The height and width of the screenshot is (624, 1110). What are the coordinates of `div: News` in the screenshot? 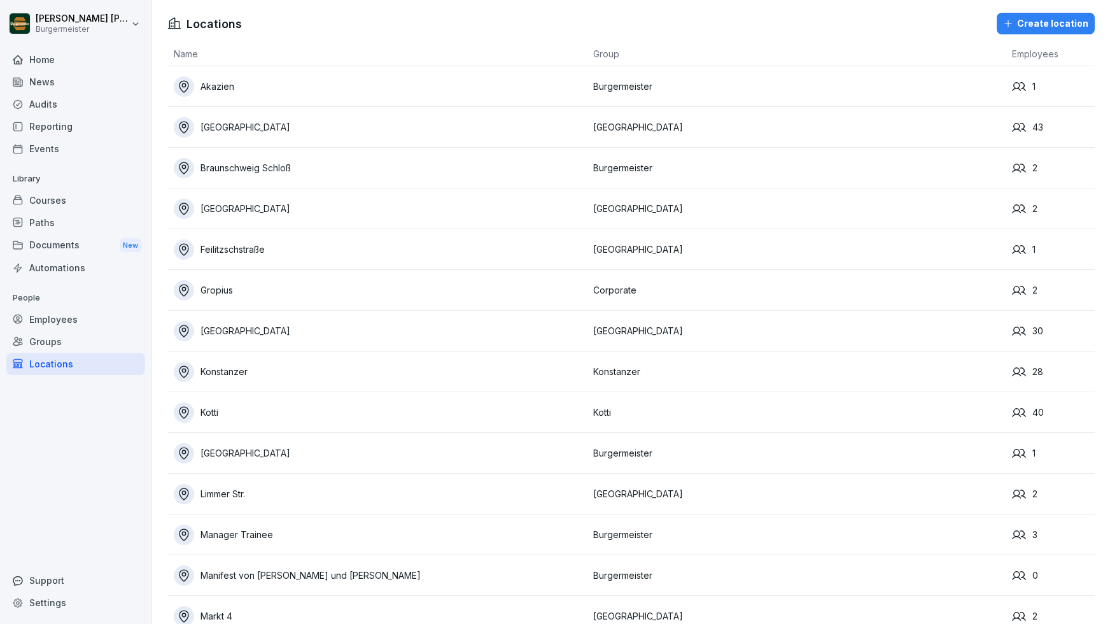 It's located at (76, 81).